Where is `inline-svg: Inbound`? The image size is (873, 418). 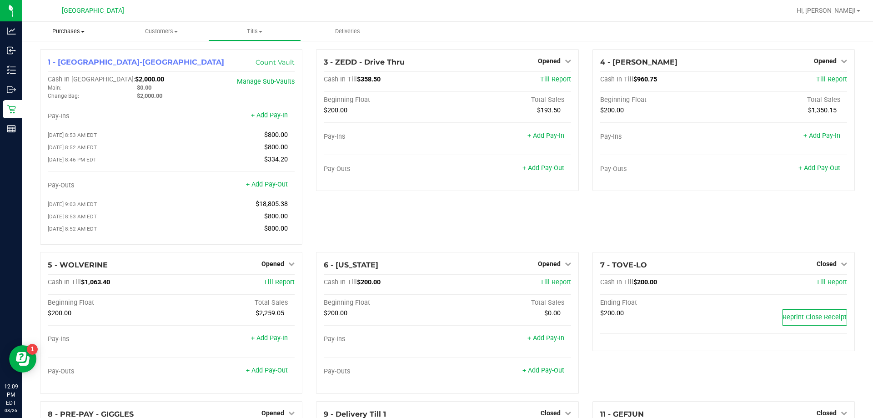 inline-svg: Inbound is located at coordinates (11, 50).